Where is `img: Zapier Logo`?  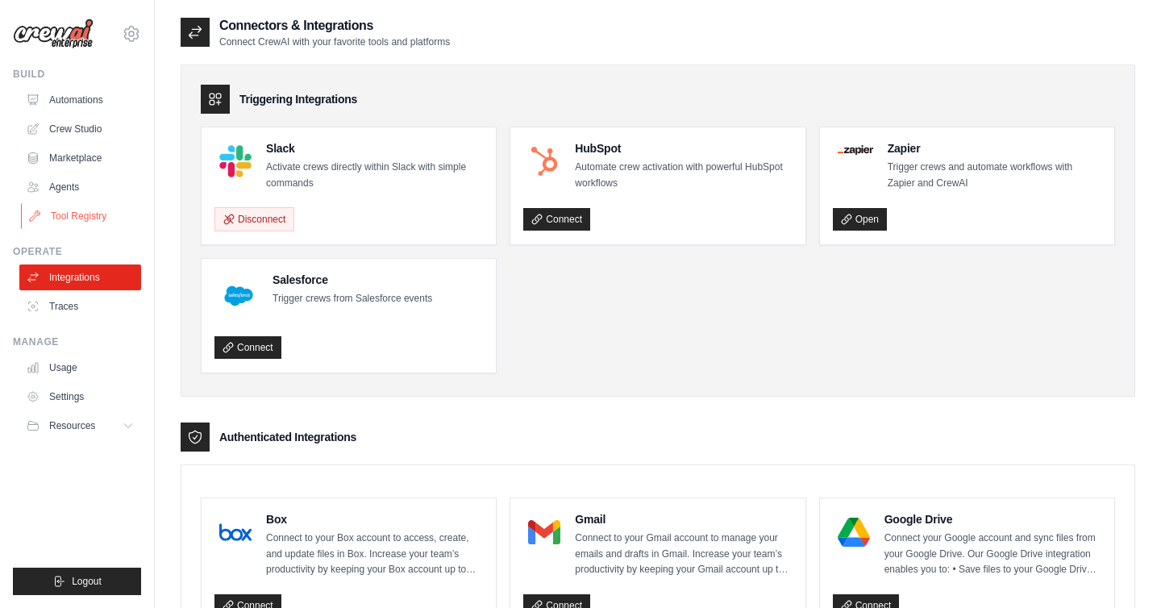 img: Zapier Logo is located at coordinates (855, 150).